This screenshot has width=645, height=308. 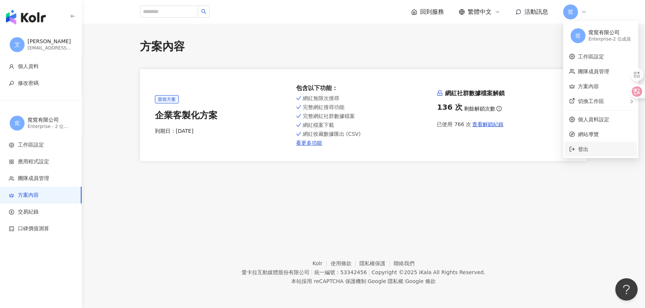 I want to click on span: 網站導覽, so click(x=605, y=134).